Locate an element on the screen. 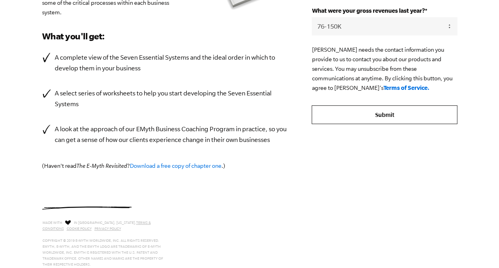 This screenshot has height=268, width=499. div: Chat Widget is located at coordinates (479, 249).